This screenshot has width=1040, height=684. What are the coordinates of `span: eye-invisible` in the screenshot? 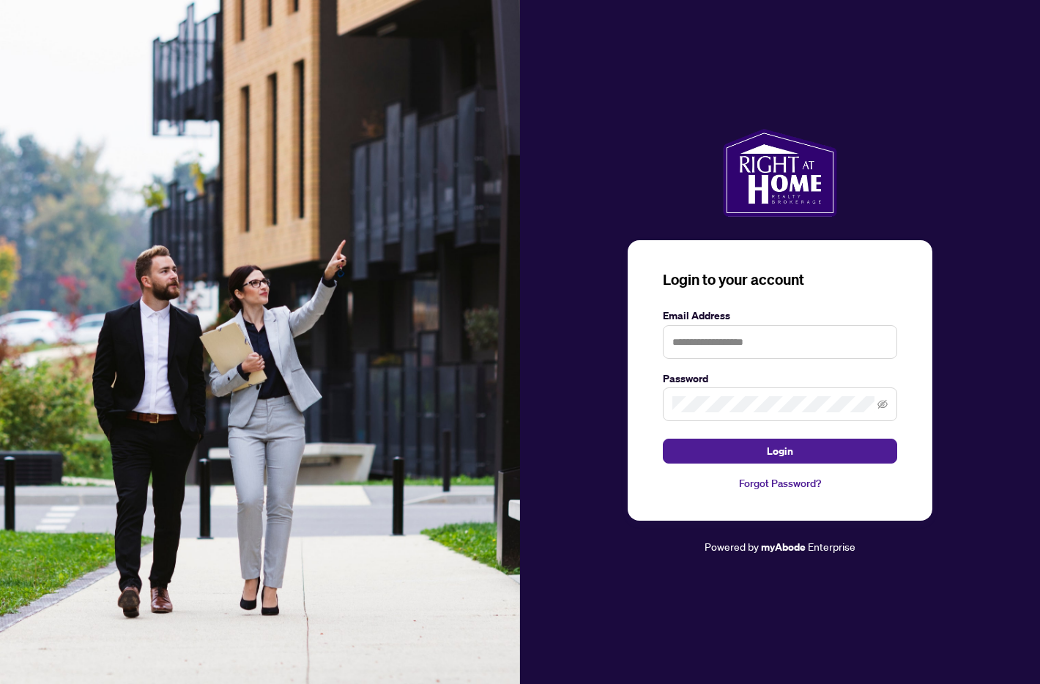 It's located at (883, 404).